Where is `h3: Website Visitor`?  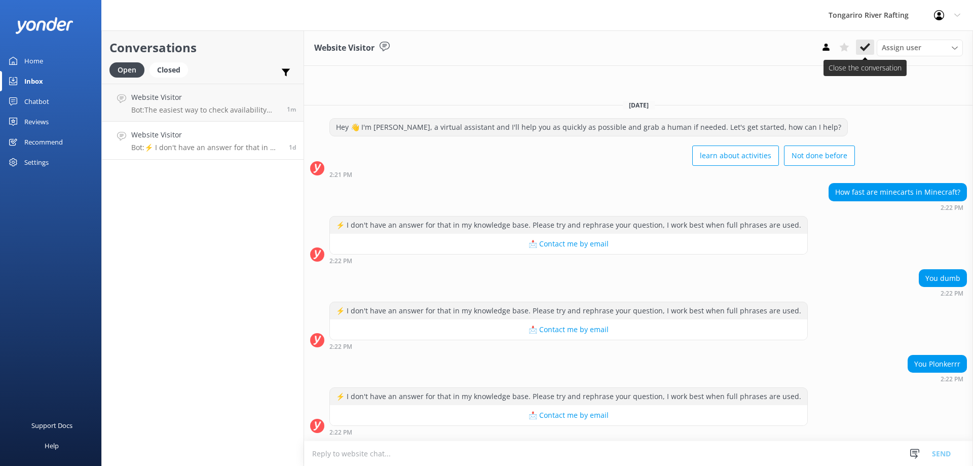
h3: Website Visitor is located at coordinates (344, 48).